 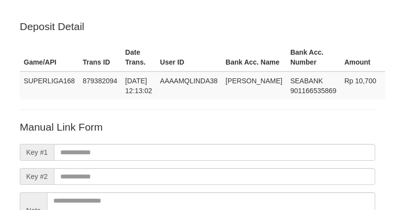 What do you see at coordinates (306, 81) in the screenshot?
I see `span: SEABANK` at bounding box center [306, 81].